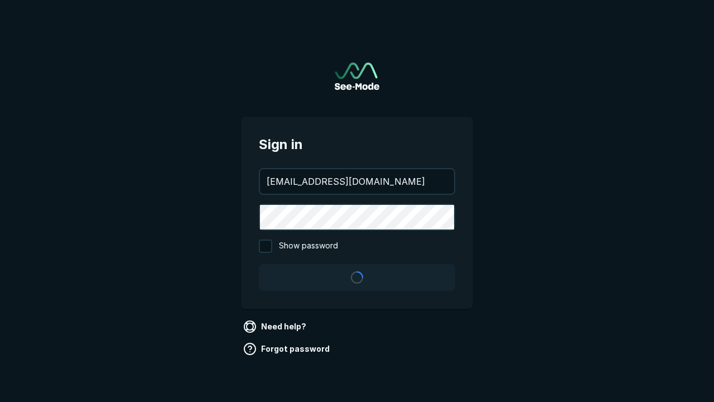 Image resolution: width=714 pixels, height=402 pixels. What do you see at coordinates (357, 181) in the screenshot?
I see `input: your@email.com` at bounding box center [357, 181].